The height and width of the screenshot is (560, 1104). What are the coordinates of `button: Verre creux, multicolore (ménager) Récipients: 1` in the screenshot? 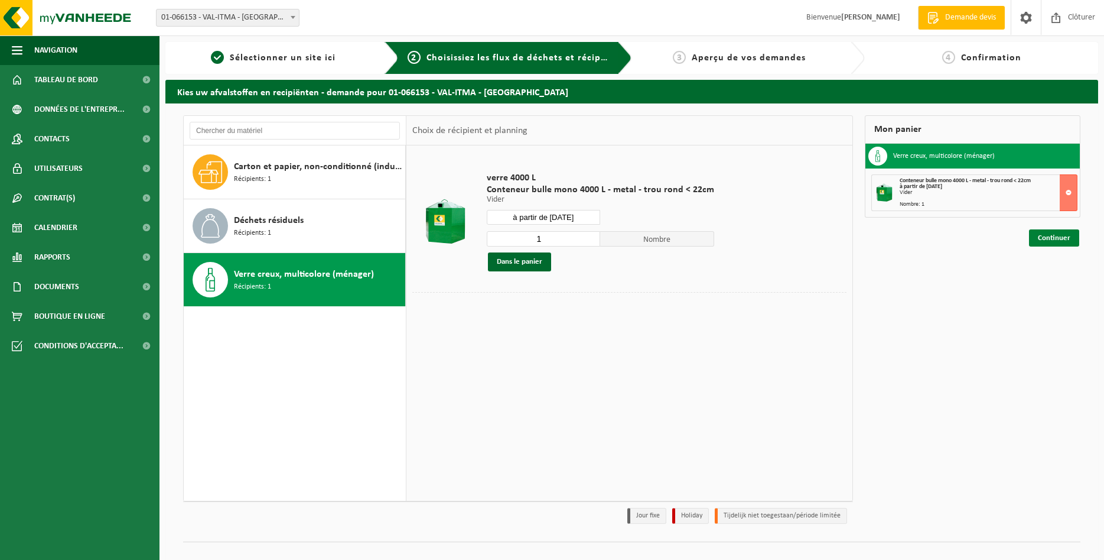 It's located at (295, 280).